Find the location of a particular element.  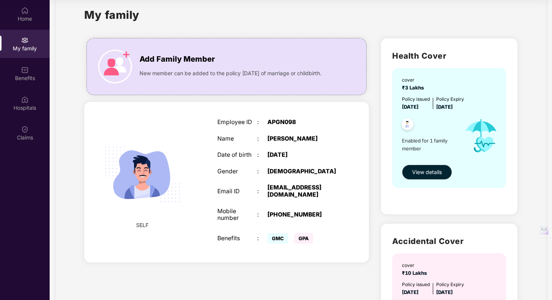

button: View details is located at coordinates (427, 172).